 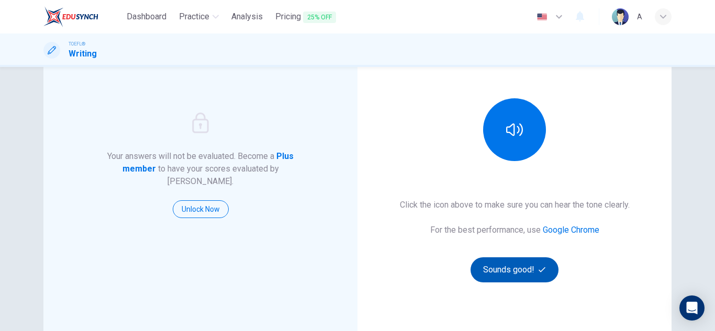 I want to click on button: Pricing25% OFF, so click(x=306, y=17).